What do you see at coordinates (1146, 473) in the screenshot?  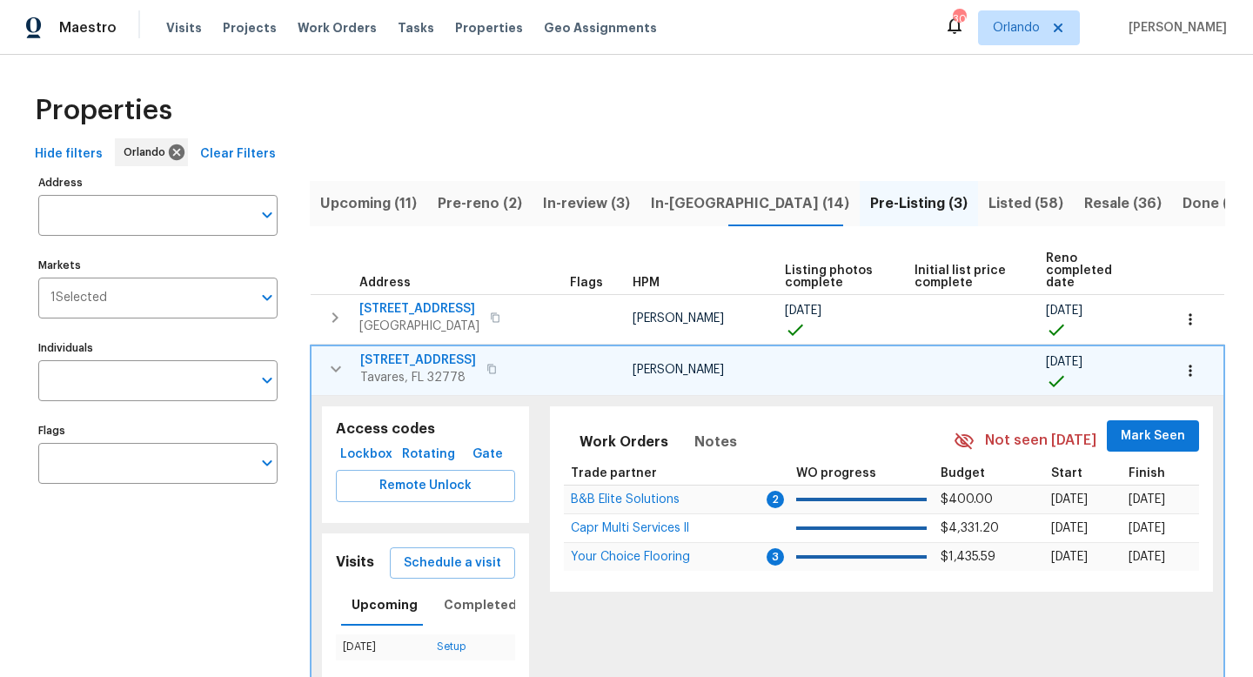 I see `span: Finish` at bounding box center [1146, 473].